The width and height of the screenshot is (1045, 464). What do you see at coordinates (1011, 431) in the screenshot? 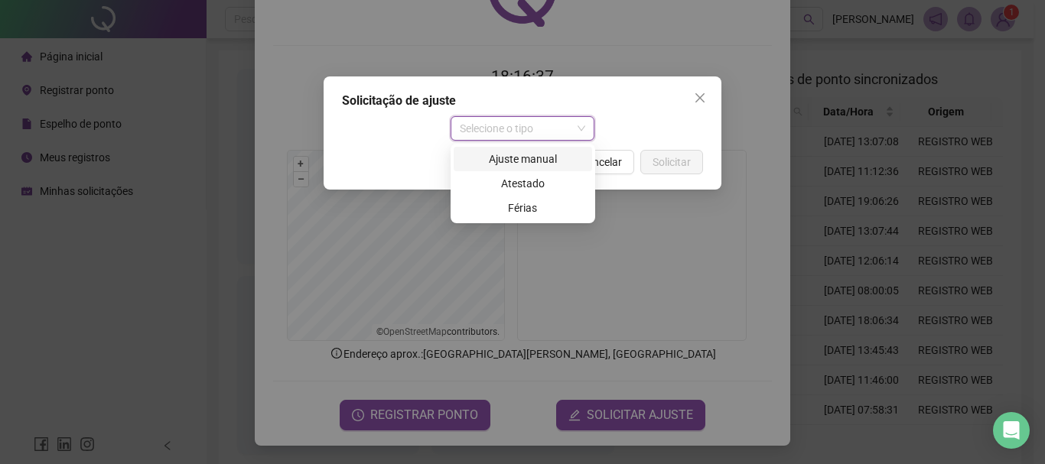
I see `div: Open Intercom Messenger` at bounding box center [1011, 431].